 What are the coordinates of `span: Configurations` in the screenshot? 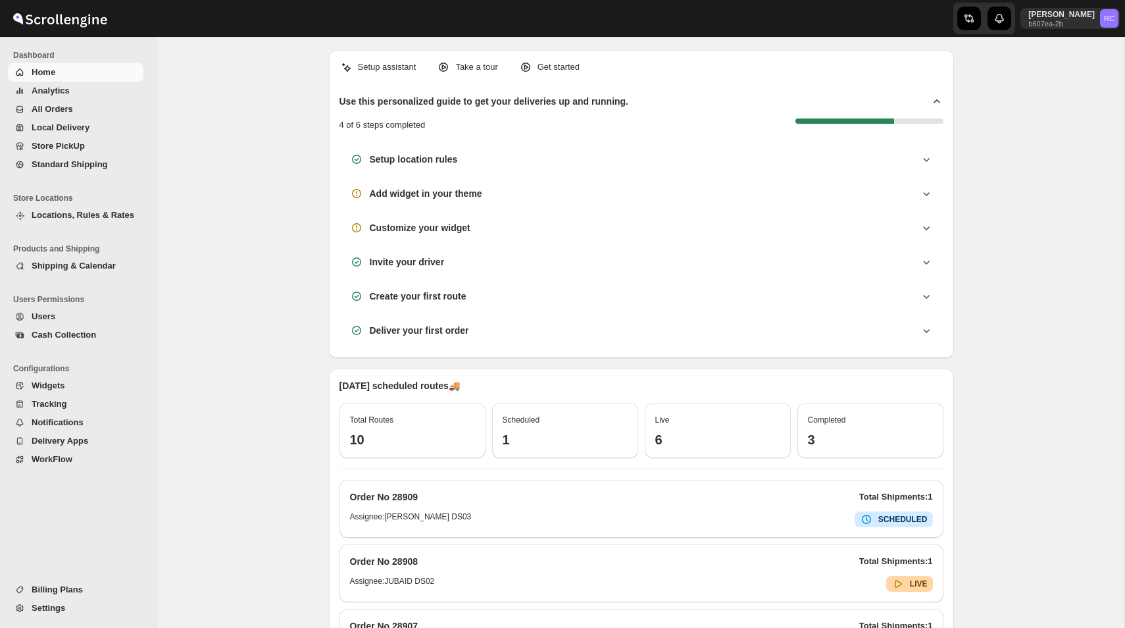 It's located at (81, 369).